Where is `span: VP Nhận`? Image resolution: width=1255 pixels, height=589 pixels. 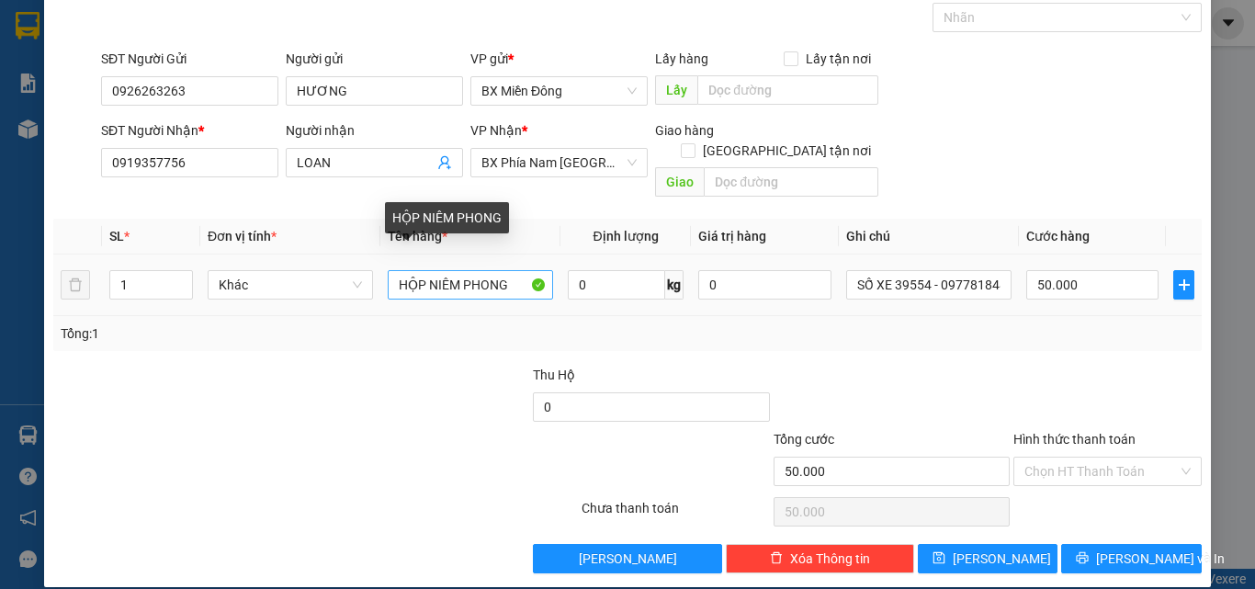
span: VP Nhận is located at coordinates (496, 130).